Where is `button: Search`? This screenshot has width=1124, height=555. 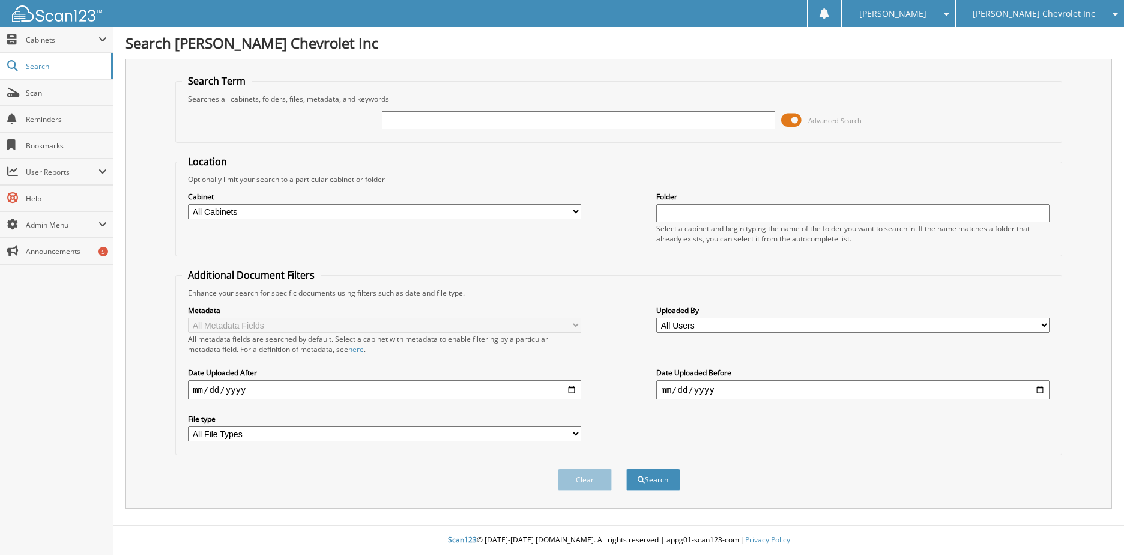 button: Search is located at coordinates (653, 479).